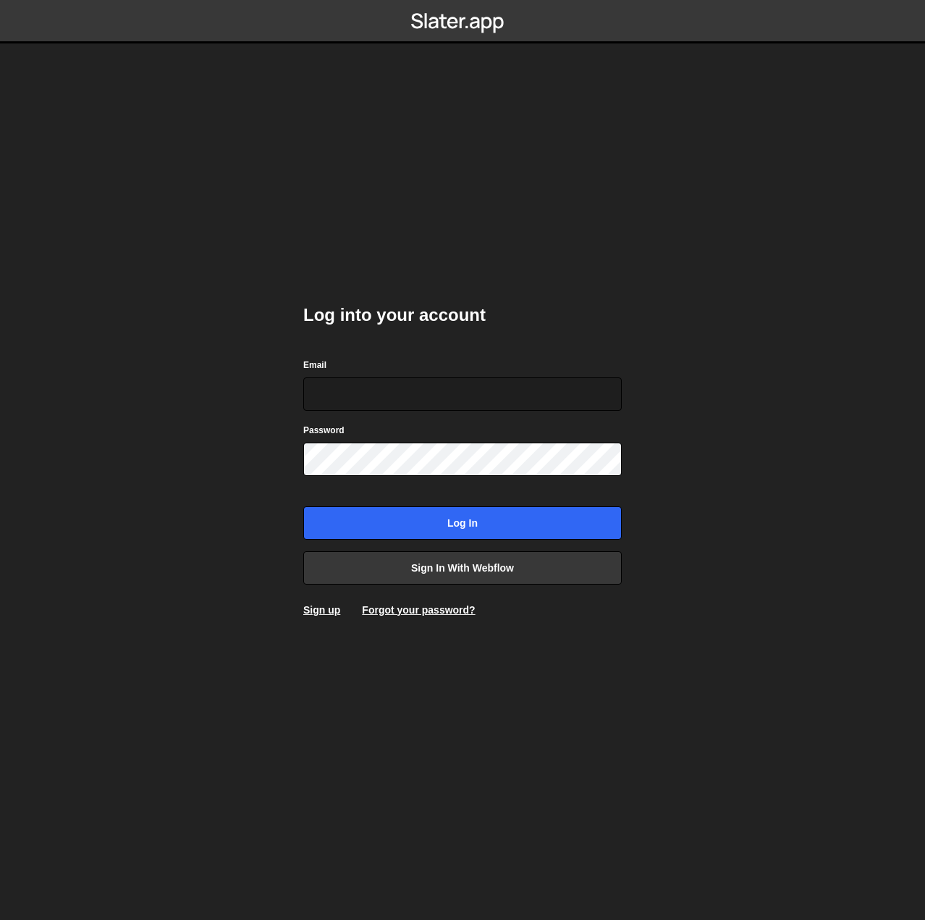 The image size is (925, 920). I want to click on label: Password, so click(324, 430).